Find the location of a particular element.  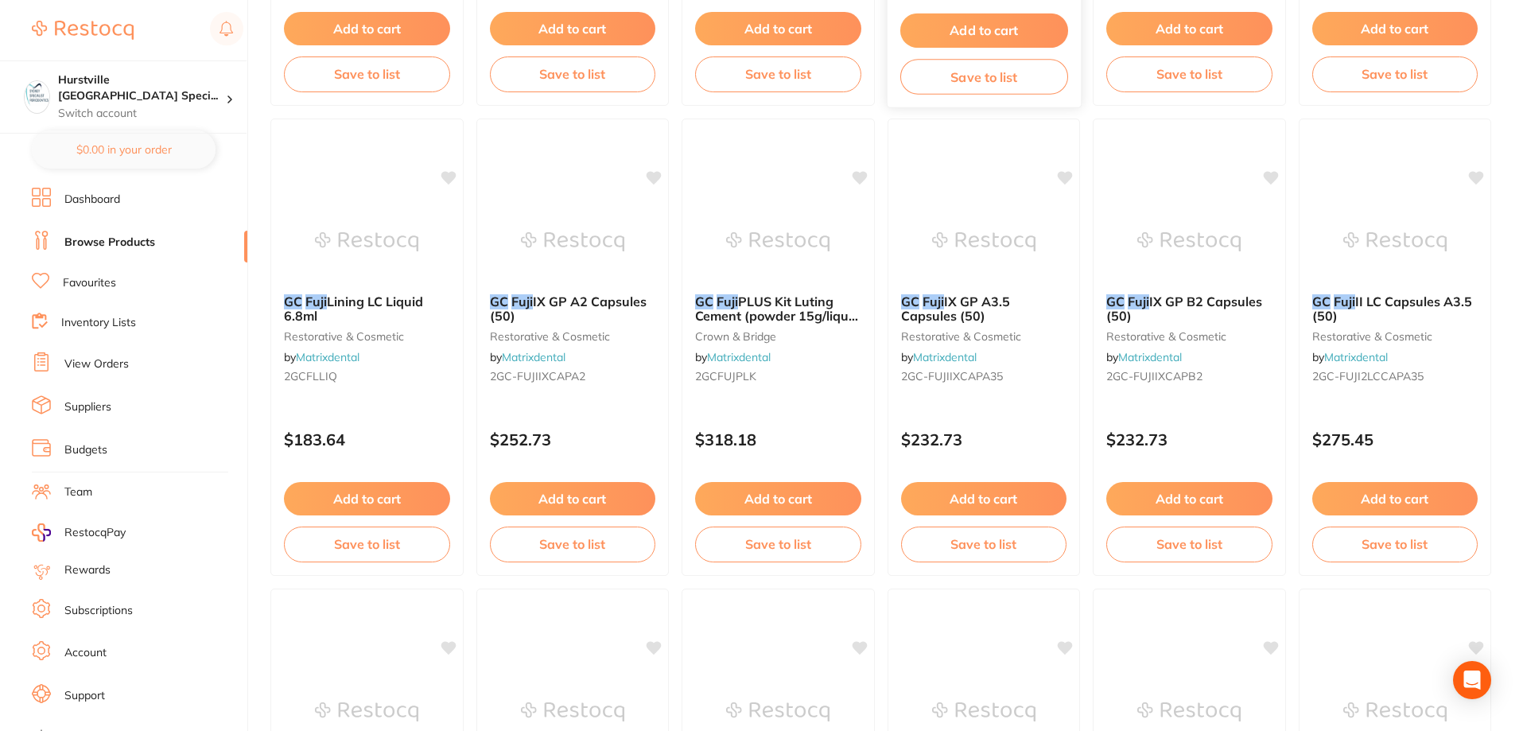

b: GC Fuji Lining LC Liquid 6.8ml is located at coordinates (367, 309).